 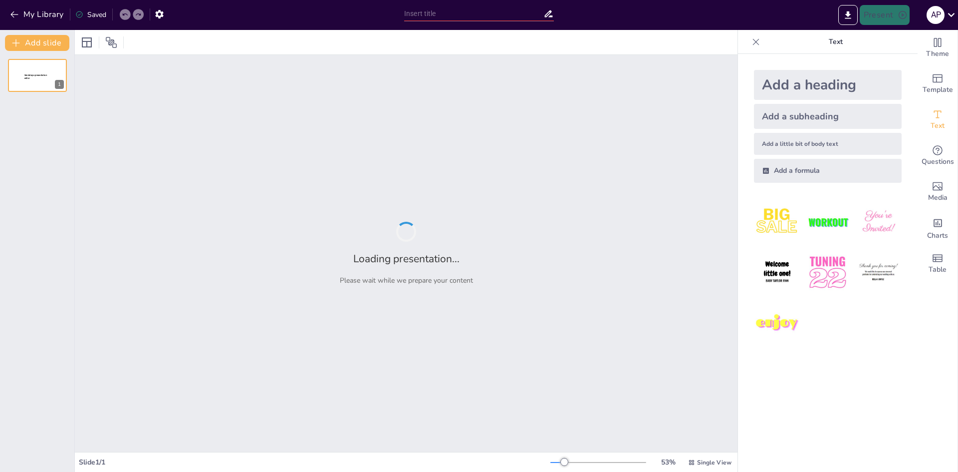 What do you see at coordinates (37, 14) in the screenshot?
I see `button: My Library` at bounding box center [37, 14].